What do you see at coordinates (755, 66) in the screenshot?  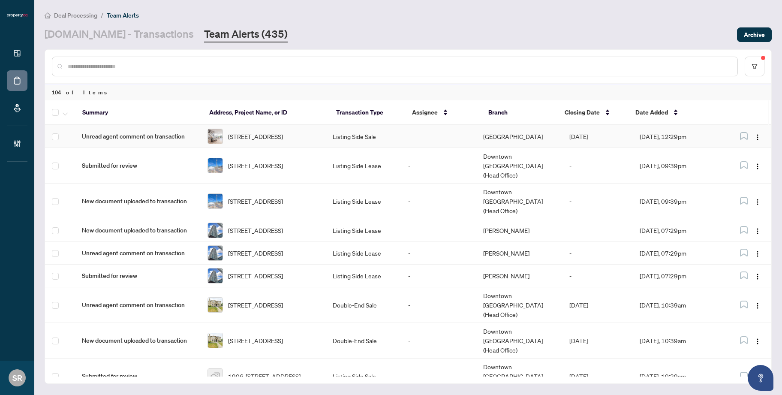 I see `button: filter` at bounding box center [755, 66].